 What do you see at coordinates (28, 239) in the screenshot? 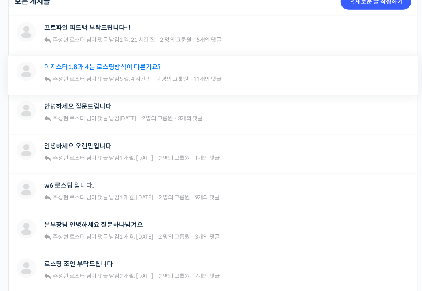
I see `span: 홈` at bounding box center [28, 239].